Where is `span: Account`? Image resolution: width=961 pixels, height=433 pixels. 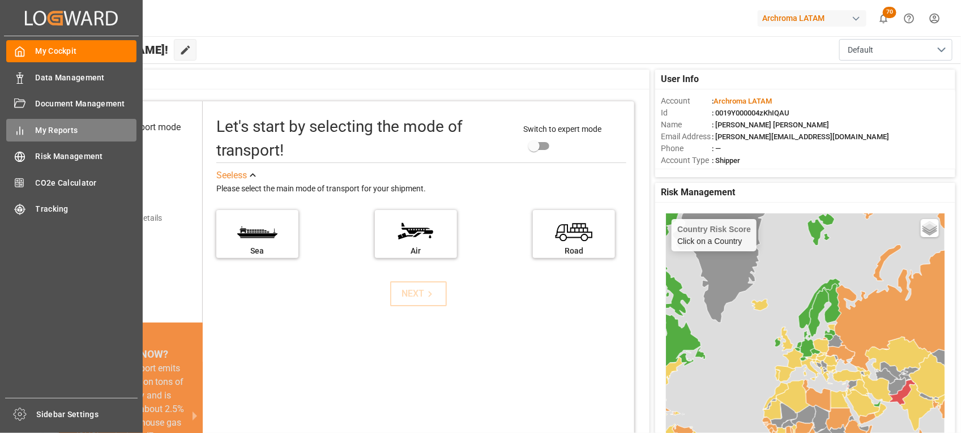
span: Account is located at coordinates (686, 101).